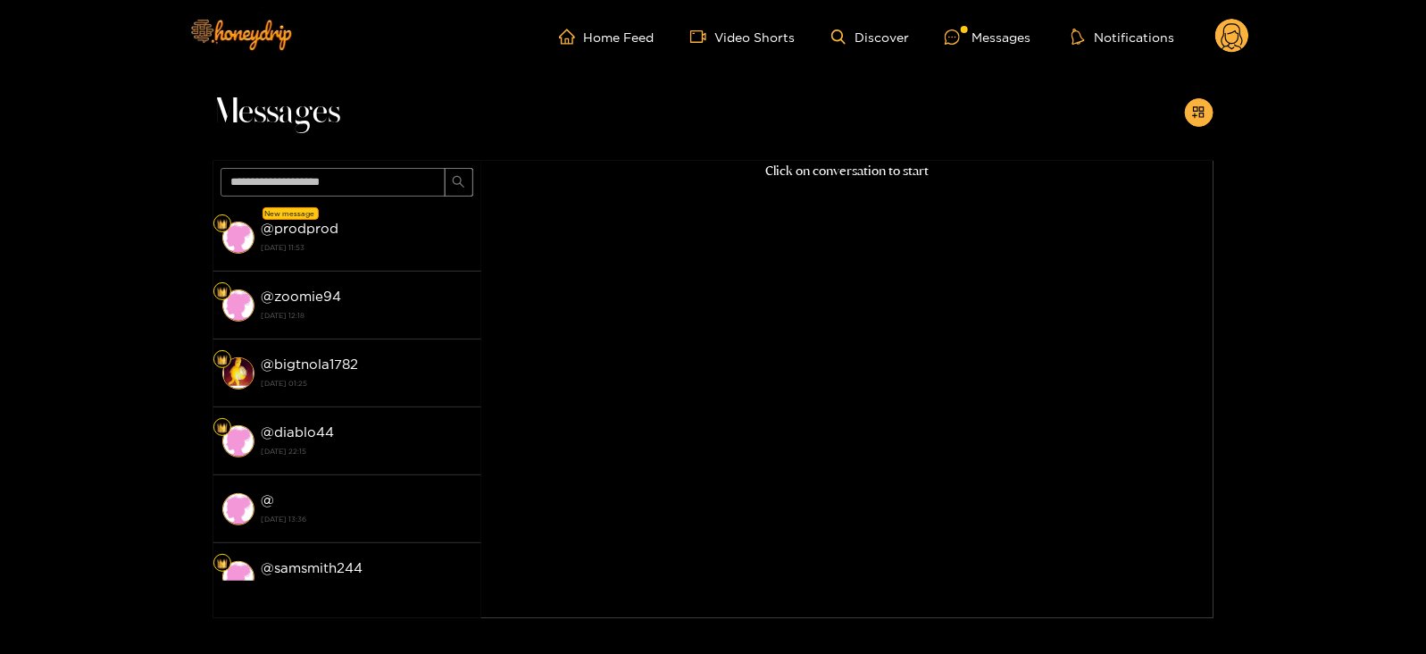  I want to click on span: video-camera, so click(703, 37).